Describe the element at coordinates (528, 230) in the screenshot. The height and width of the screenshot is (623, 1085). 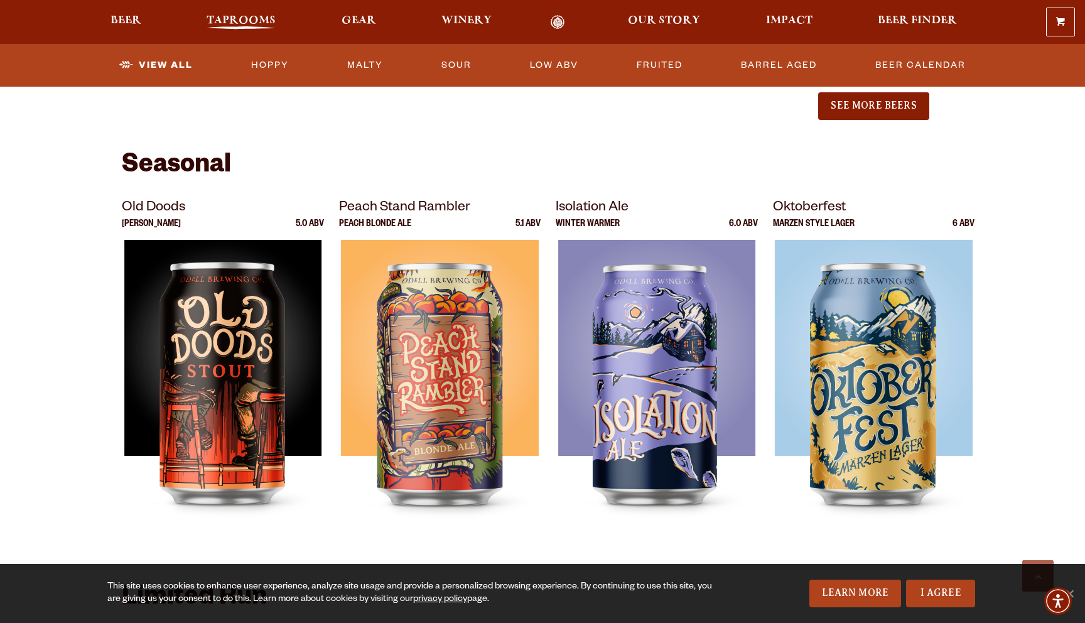
I see `p: 5.1 ABV` at that location.